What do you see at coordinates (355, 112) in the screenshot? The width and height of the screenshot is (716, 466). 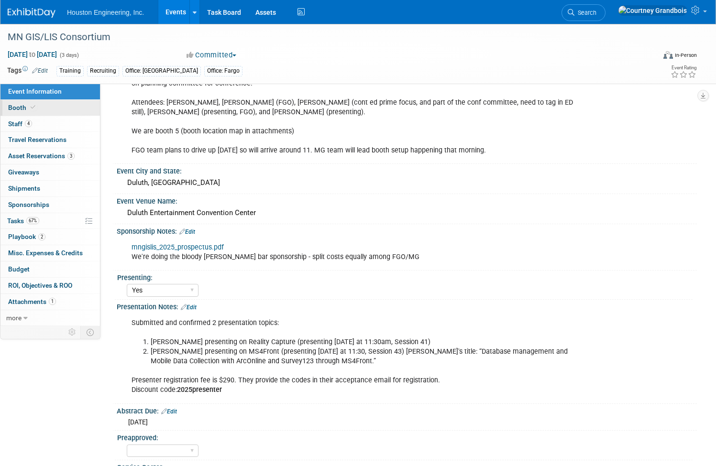 I see `div: Typically have booth and a few staff attend for training purposes. College professors also usuall...` at bounding box center [355, 112].